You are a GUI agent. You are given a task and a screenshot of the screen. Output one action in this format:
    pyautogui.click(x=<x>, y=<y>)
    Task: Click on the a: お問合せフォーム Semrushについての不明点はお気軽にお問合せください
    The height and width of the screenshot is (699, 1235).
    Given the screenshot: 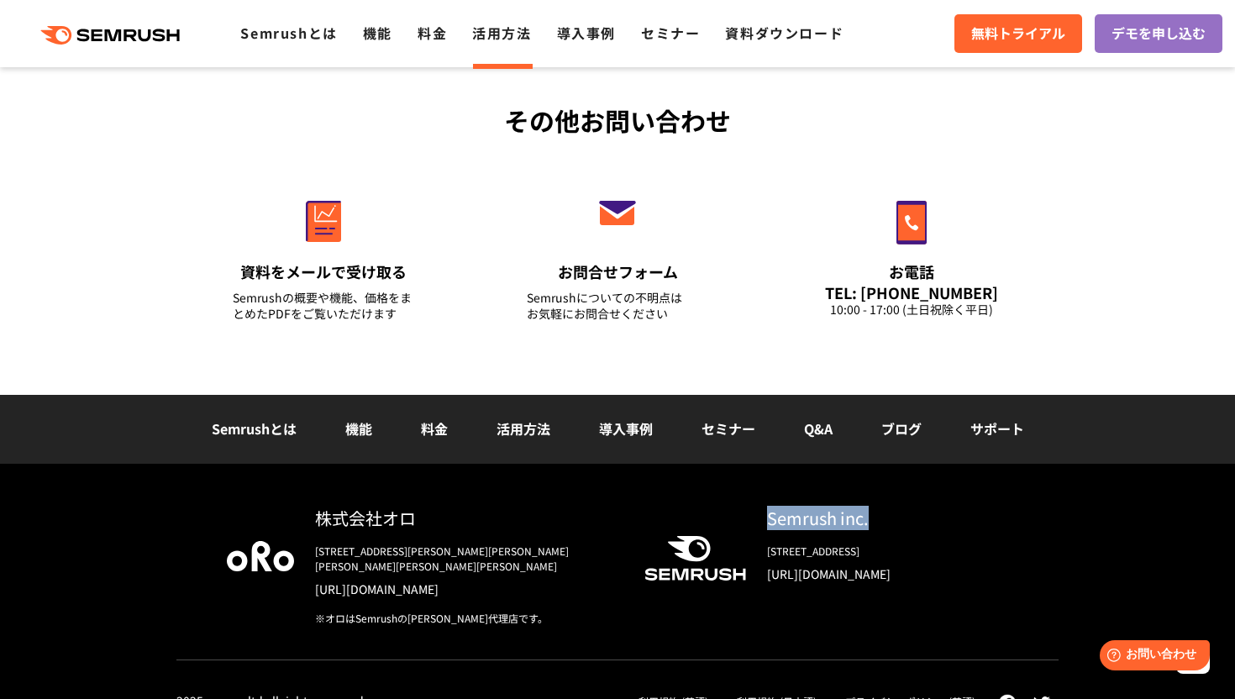 What is the action you would take?
    pyautogui.click(x=617, y=254)
    